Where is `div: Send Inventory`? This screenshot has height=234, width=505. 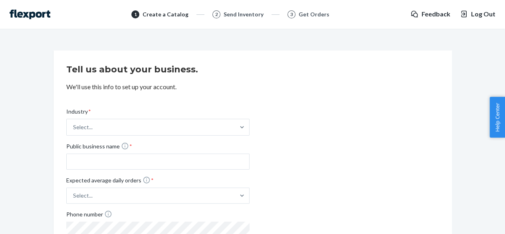
div: Send Inventory is located at coordinates (244, 14).